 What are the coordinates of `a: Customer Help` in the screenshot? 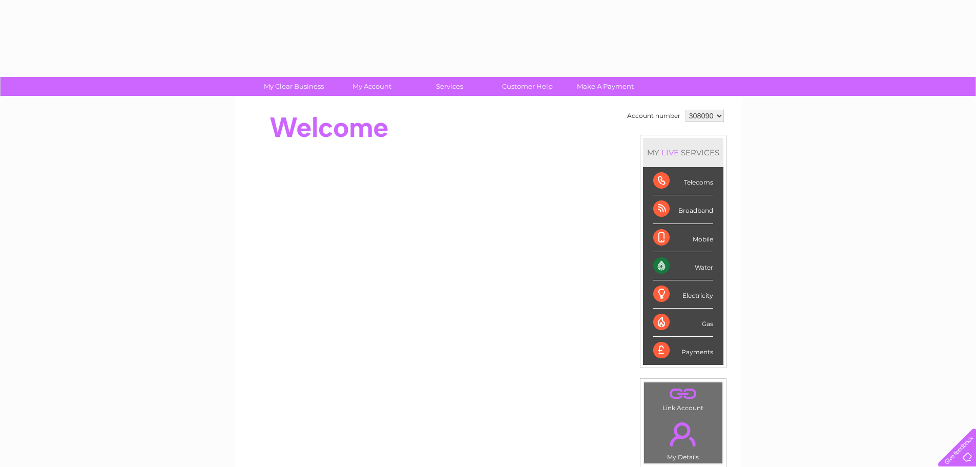 It's located at (527, 86).